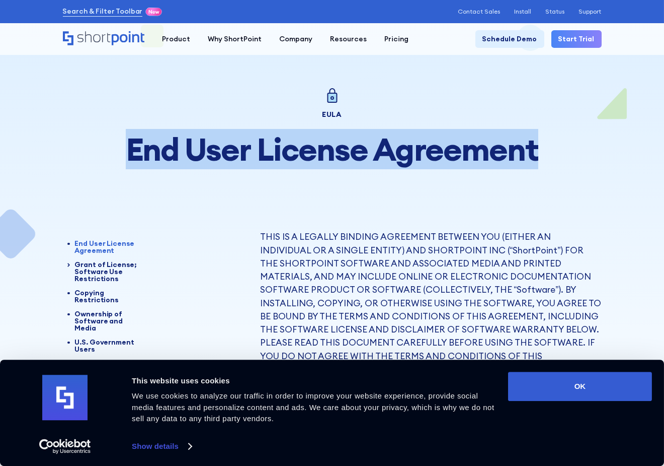 Image resolution: width=664 pixels, height=466 pixels. What do you see at coordinates (65, 446) in the screenshot?
I see `a: Usercentrics Cookiebot - opens in a new window` at bounding box center [65, 446].